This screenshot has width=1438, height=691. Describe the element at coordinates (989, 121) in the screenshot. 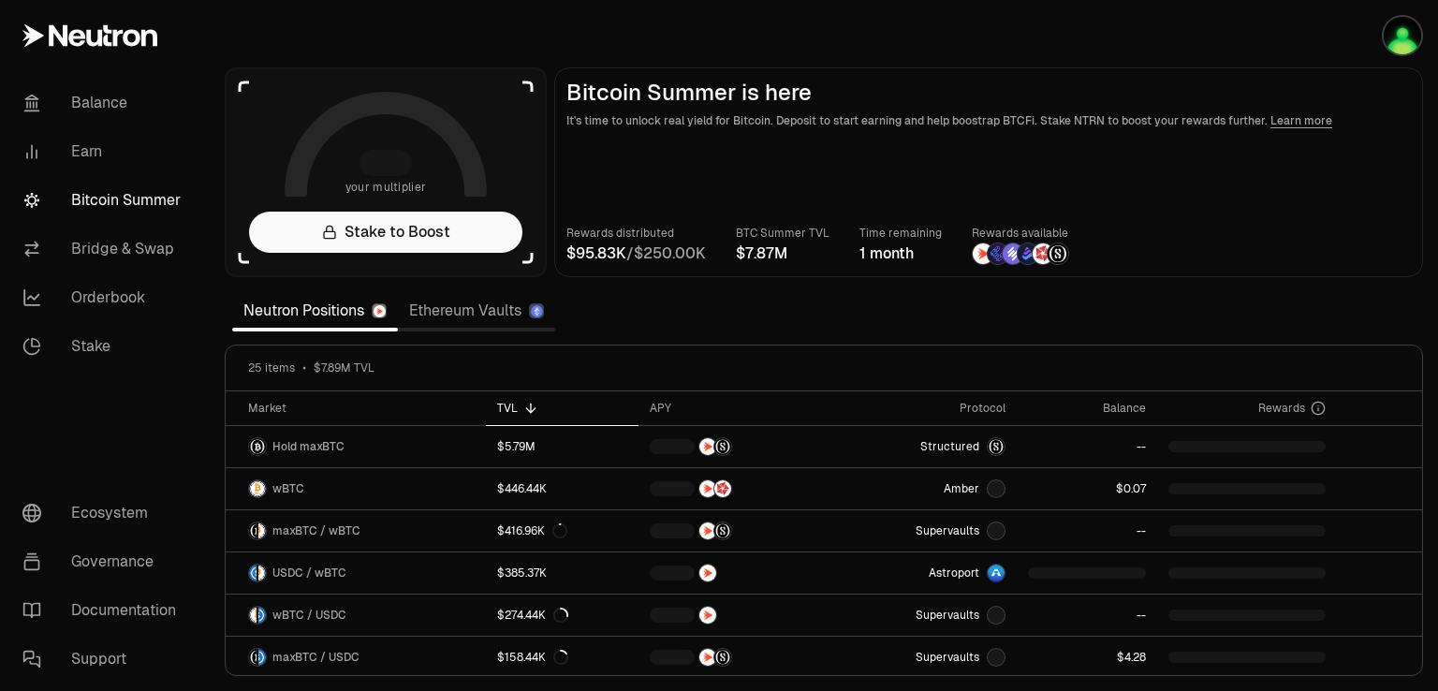

I see `p: It's time to unlock real yield for Bitcoin. Deposit to start earning and help boostrap BTCFi. Sta...` at that location.